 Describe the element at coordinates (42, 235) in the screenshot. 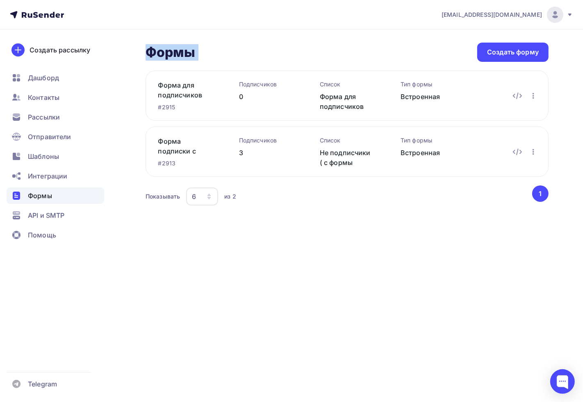

I see `span: Помощь` at that location.